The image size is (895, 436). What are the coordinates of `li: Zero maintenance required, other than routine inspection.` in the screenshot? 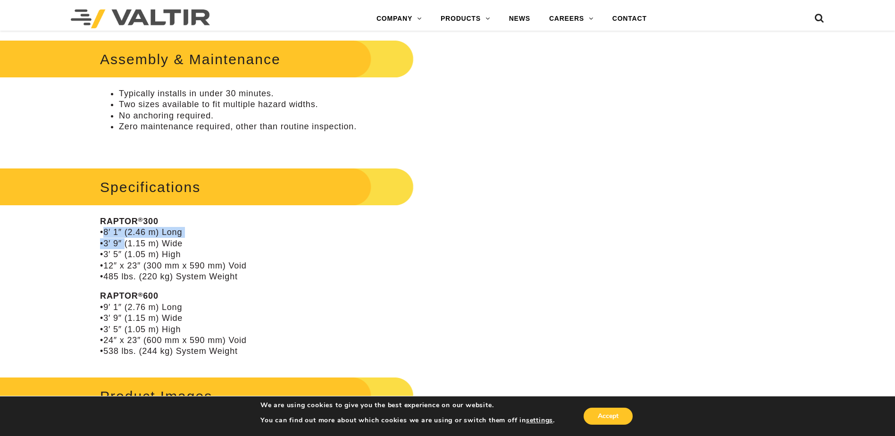 It's located at (345, 126).